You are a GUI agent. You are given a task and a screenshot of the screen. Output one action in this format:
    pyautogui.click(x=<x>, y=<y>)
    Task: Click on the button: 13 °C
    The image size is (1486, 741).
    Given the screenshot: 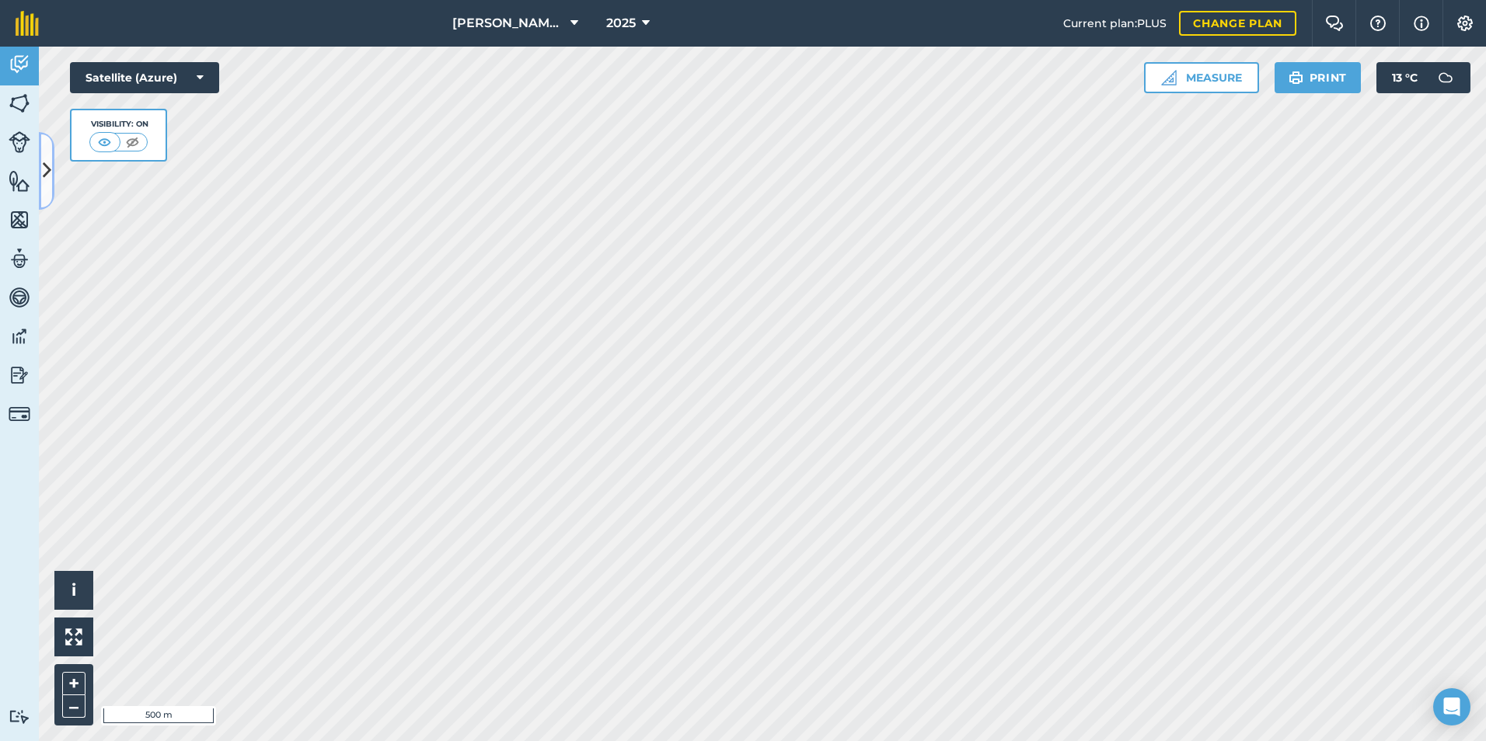 What is the action you would take?
    pyautogui.click(x=1423, y=78)
    